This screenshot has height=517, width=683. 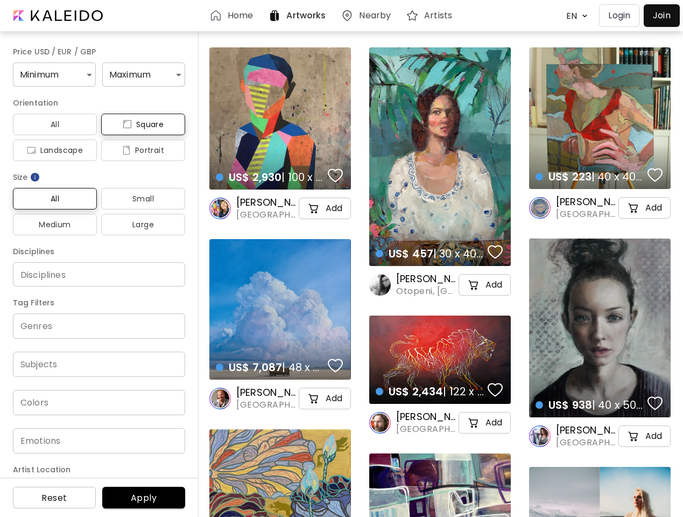 What do you see at coordinates (55, 224) in the screenshot?
I see `button: Medium` at bounding box center [55, 224].